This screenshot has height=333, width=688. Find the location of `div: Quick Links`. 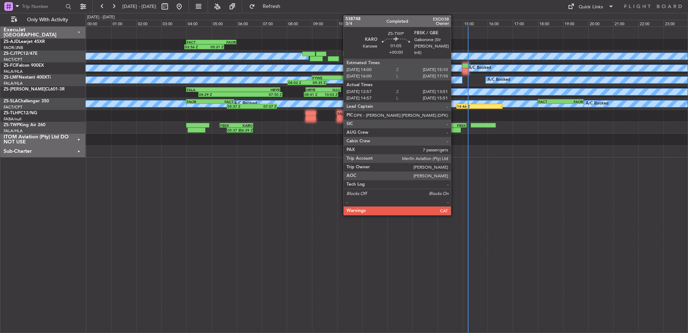

div: Quick Links is located at coordinates (591, 7).